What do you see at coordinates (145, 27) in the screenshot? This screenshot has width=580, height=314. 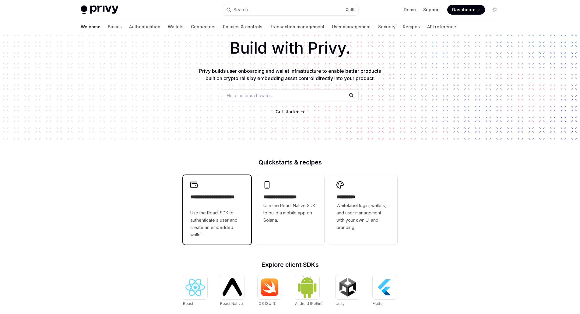 I see `a: Authentication` at bounding box center [145, 27].